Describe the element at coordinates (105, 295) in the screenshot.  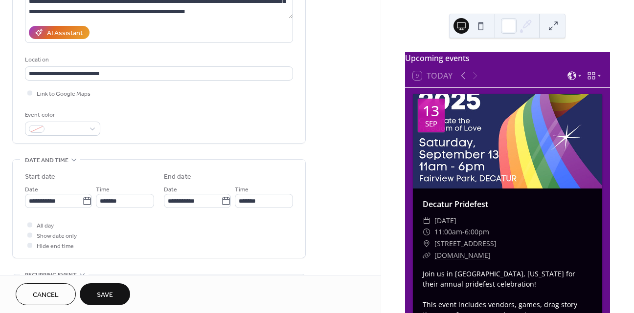
I see `span: Save` at that location.